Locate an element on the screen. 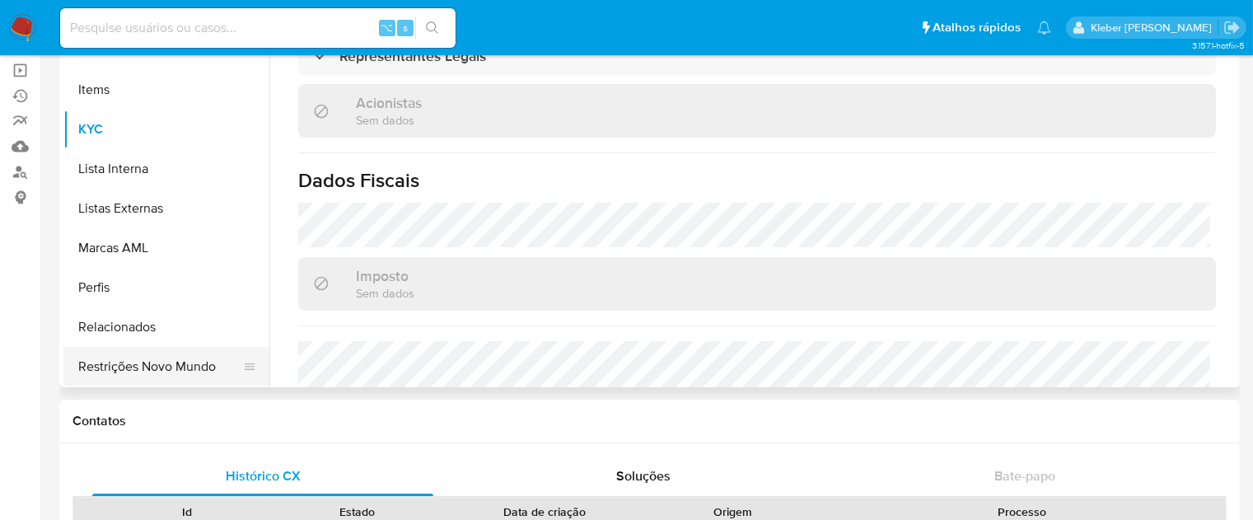 This screenshot has width=1253, height=520. button: Perfis is located at coordinates (166, 287).